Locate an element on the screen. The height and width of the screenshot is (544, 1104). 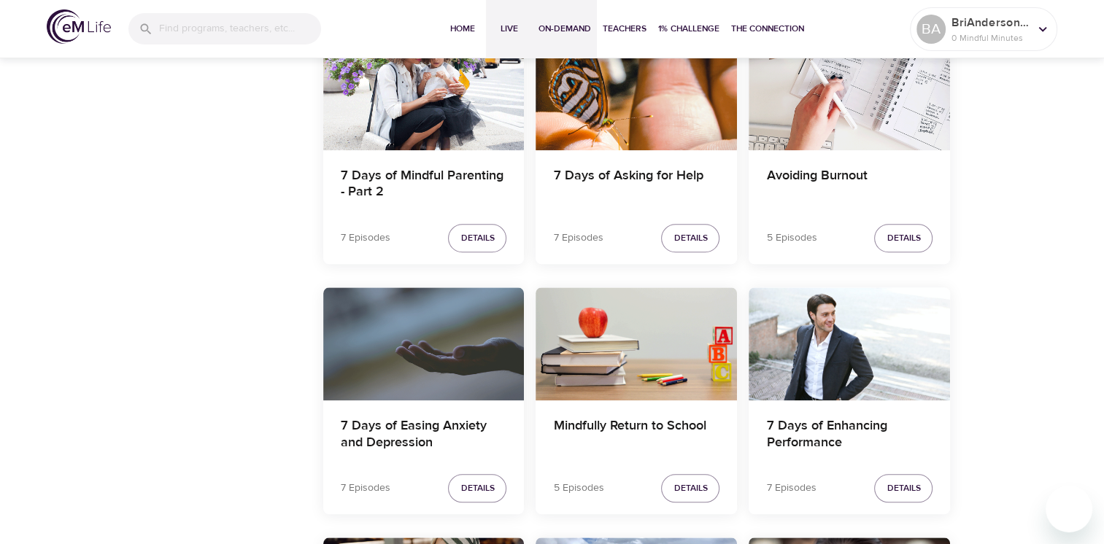
input: Find programs, teachers, etc... is located at coordinates (240, 28).